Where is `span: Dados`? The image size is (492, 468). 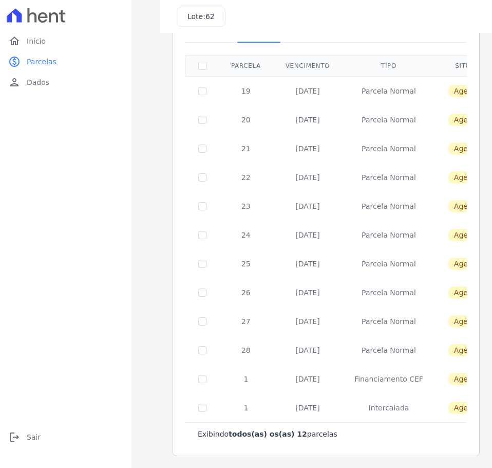
span: Dados is located at coordinates (38, 82).